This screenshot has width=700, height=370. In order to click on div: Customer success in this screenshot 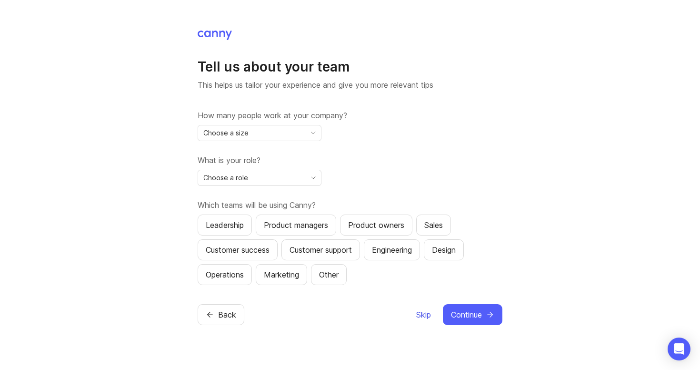, I will do `click(238, 250)`.